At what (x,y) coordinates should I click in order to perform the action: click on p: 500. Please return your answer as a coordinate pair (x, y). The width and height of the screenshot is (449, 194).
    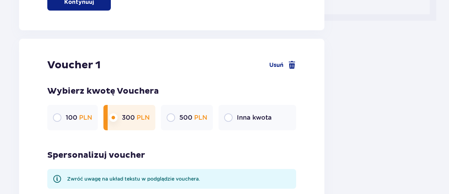
    Looking at the image, I should click on (193, 118).